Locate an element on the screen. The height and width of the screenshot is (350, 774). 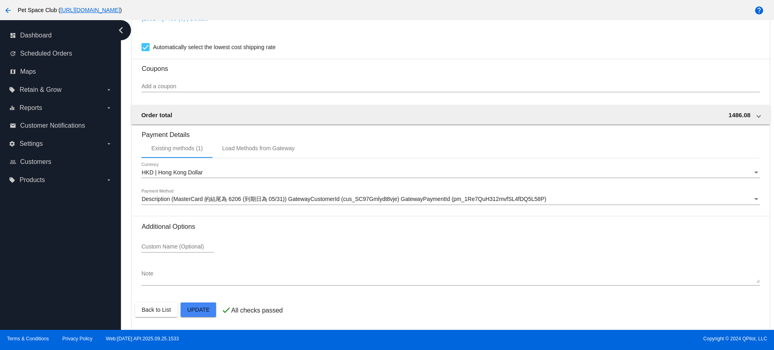
mat-icon: check is located at coordinates (226, 310).